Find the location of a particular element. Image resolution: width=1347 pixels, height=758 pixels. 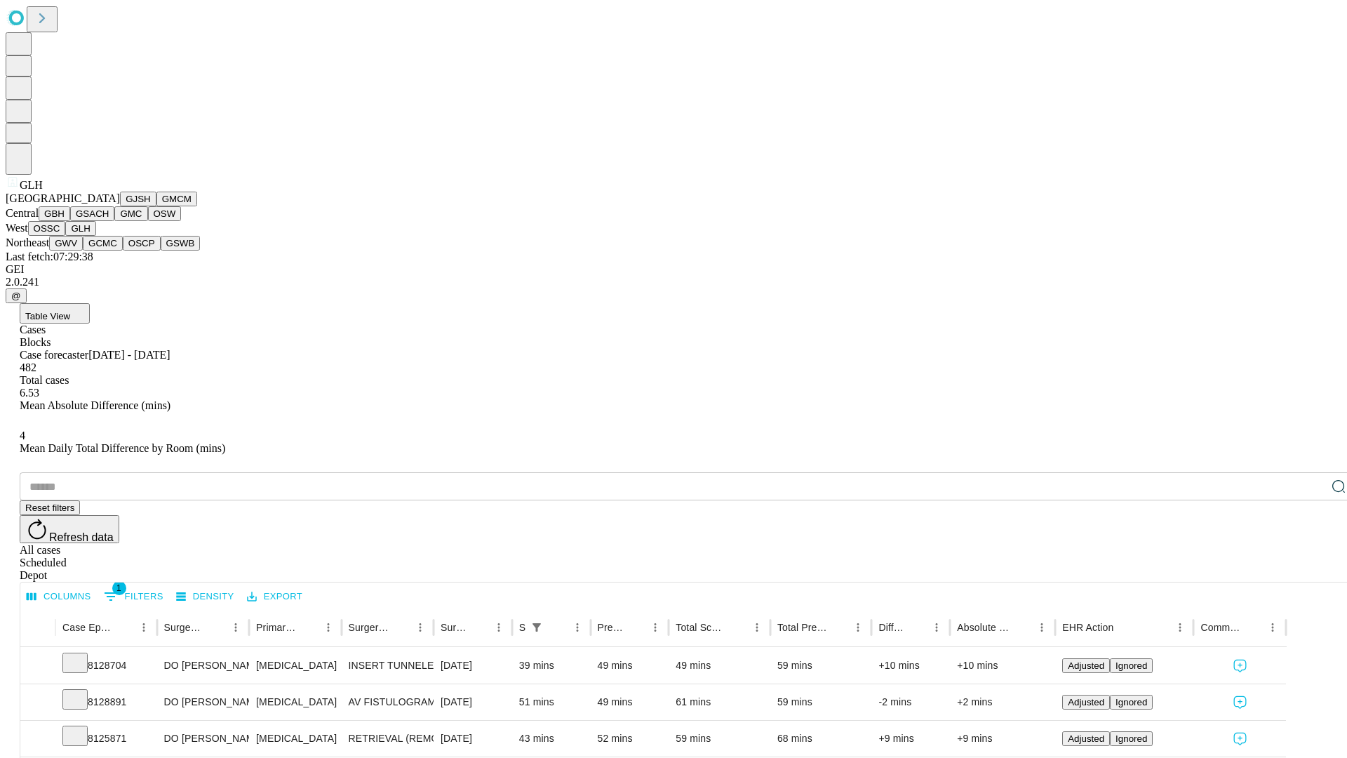

div: Predicted In Room Duration is located at coordinates (611, 627).